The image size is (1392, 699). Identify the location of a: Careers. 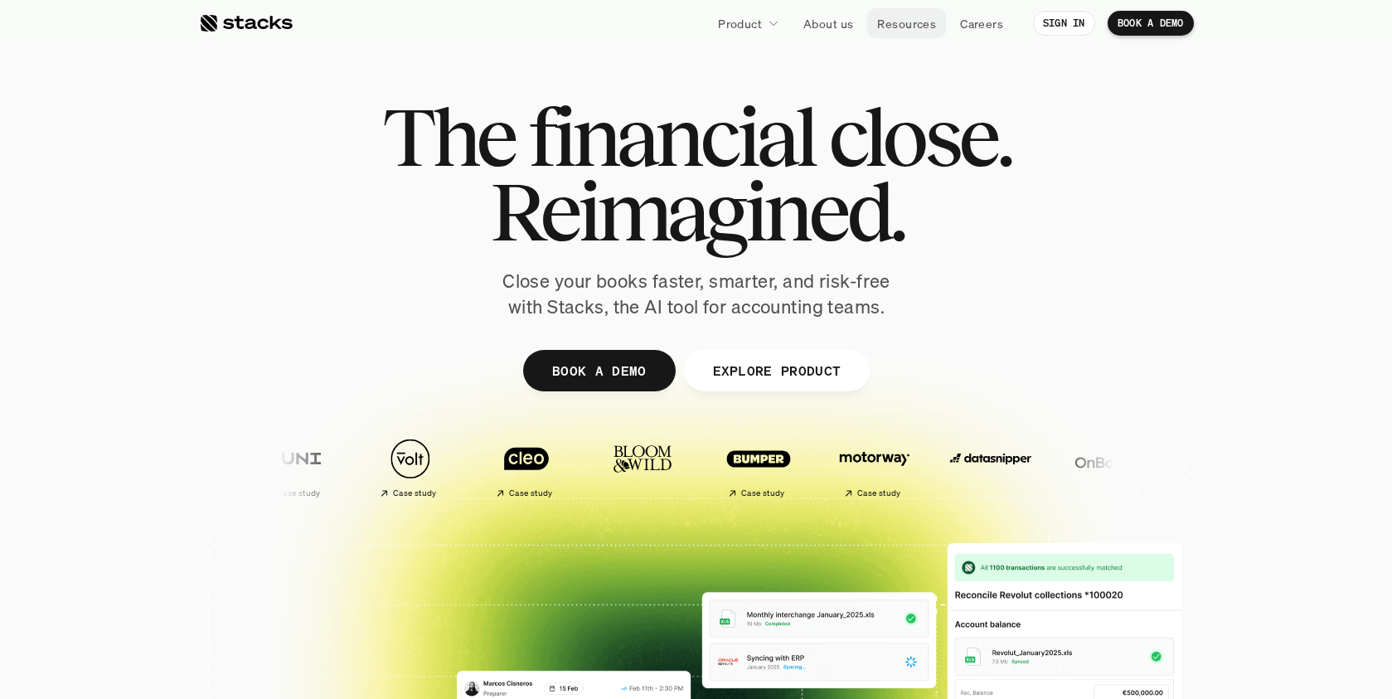
(982, 23).